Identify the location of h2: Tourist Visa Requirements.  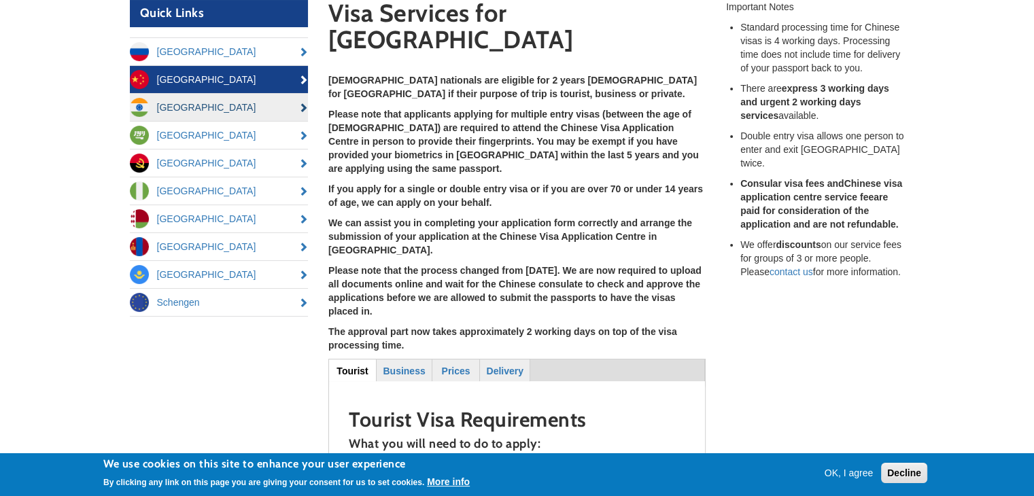
(517, 420).